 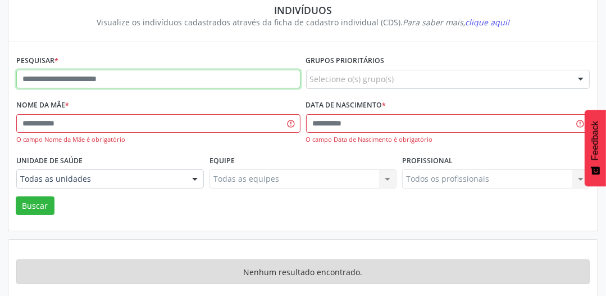 What do you see at coordinates (303, 10) in the screenshot?
I see `div: Indivíduos` at bounding box center [303, 10].